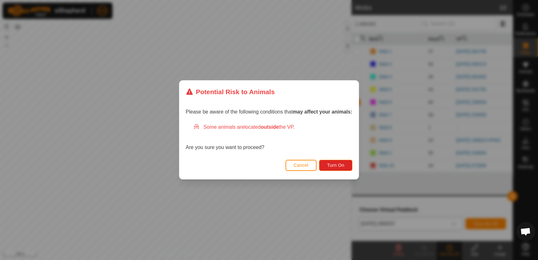 This screenshot has height=260, width=538. I want to click on strong: may affect your animals:, so click(322, 112).